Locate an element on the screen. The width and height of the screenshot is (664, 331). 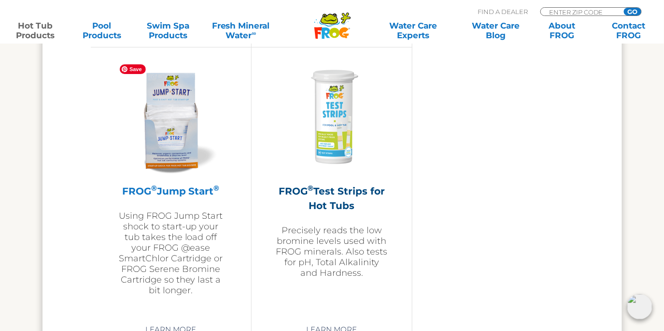
h2: FROG Test Strips for Hot Tubs is located at coordinates (332, 198).